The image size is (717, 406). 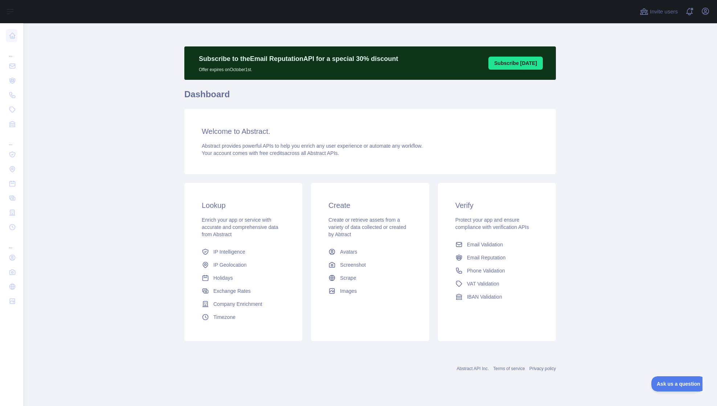 I want to click on span: IBAN Validation, so click(x=484, y=297).